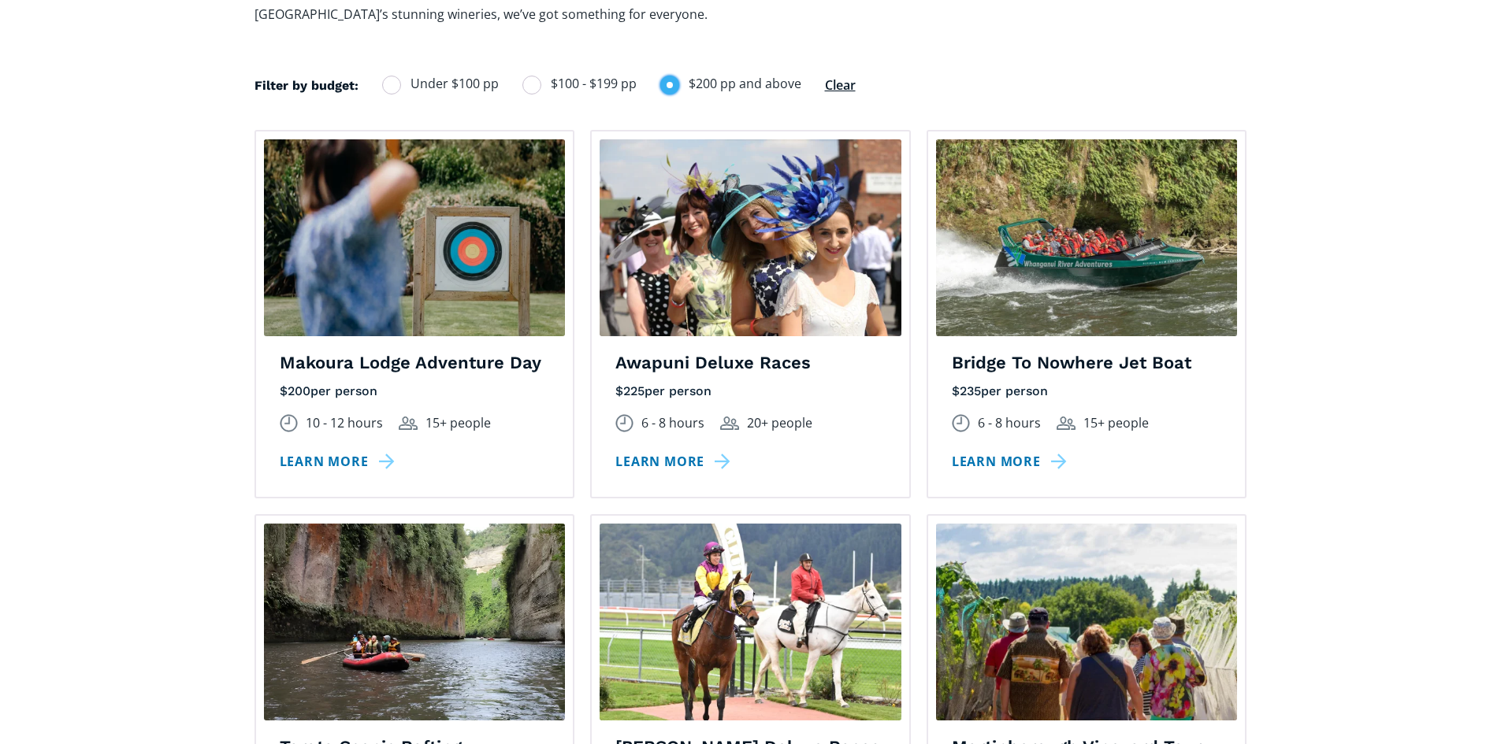  I want to click on span: Under $100 pp, so click(455, 84).